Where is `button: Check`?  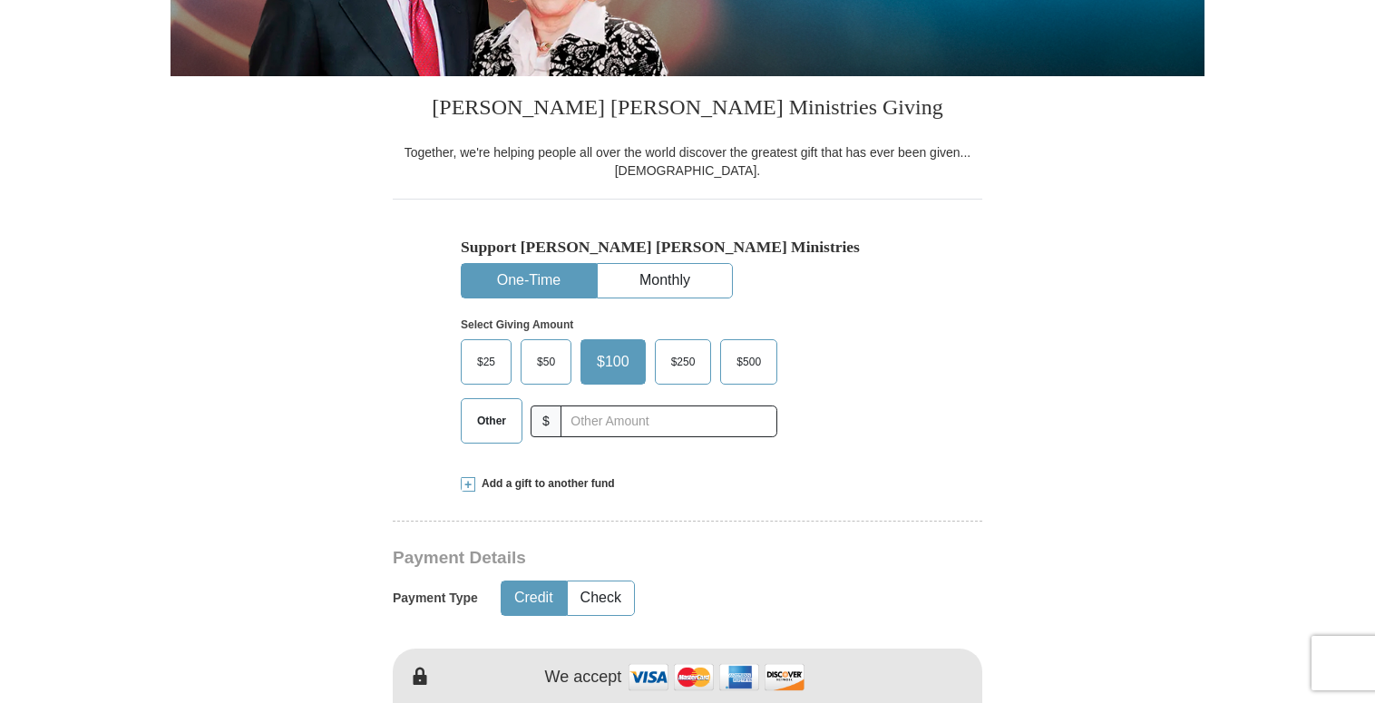 button: Check is located at coordinates (600, 598).